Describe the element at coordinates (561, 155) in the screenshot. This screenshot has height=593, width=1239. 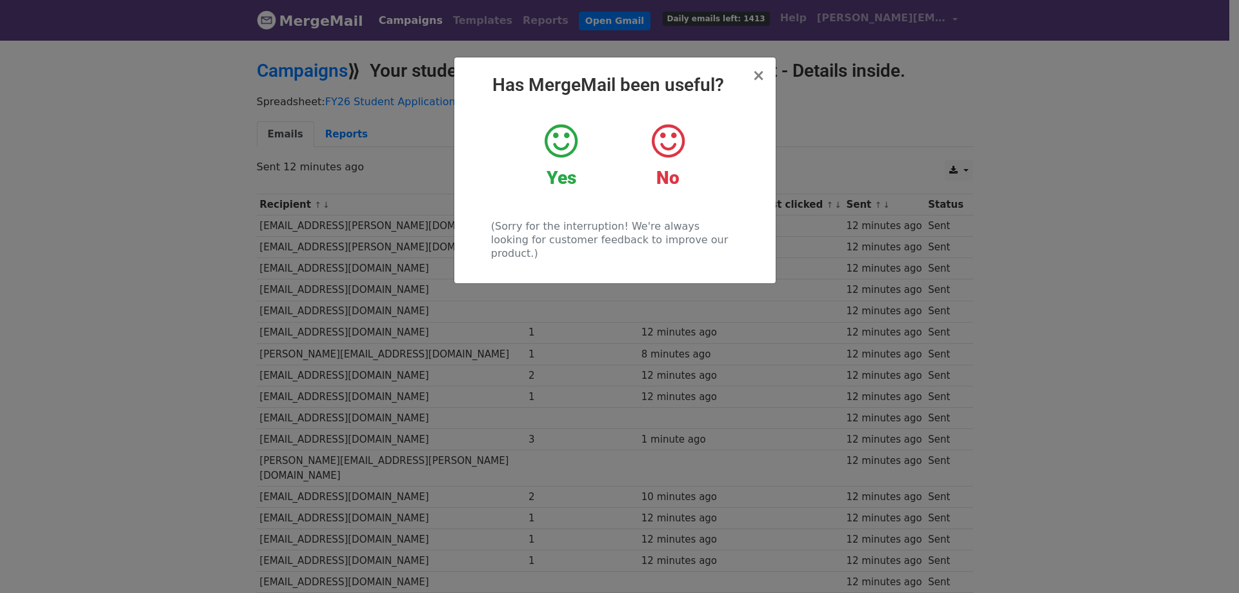
I see `a: Yes` at that location.